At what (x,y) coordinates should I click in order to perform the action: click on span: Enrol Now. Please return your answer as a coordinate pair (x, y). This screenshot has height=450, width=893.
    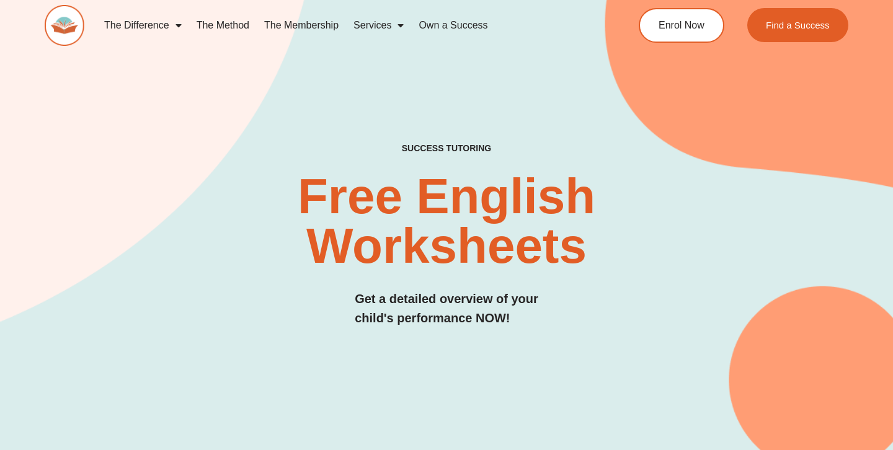
    Looking at the image, I should click on (681, 25).